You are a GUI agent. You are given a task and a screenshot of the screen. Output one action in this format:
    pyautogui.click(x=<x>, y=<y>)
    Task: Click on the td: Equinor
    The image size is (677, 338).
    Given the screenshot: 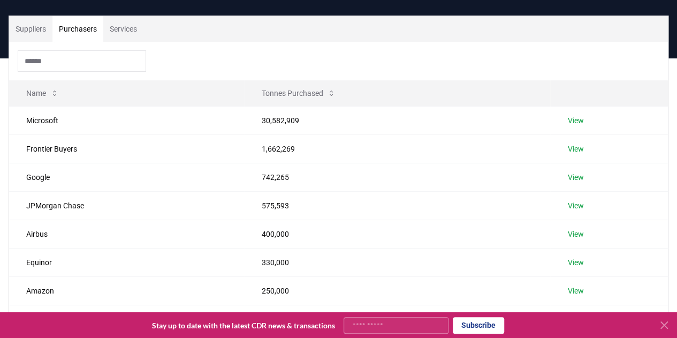 What is the action you would take?
    pyautogui.click(x=126, y=262)
    